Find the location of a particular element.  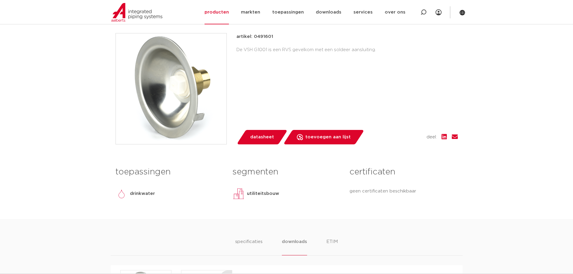

li: specificaties is located at coordinates (249, 247).